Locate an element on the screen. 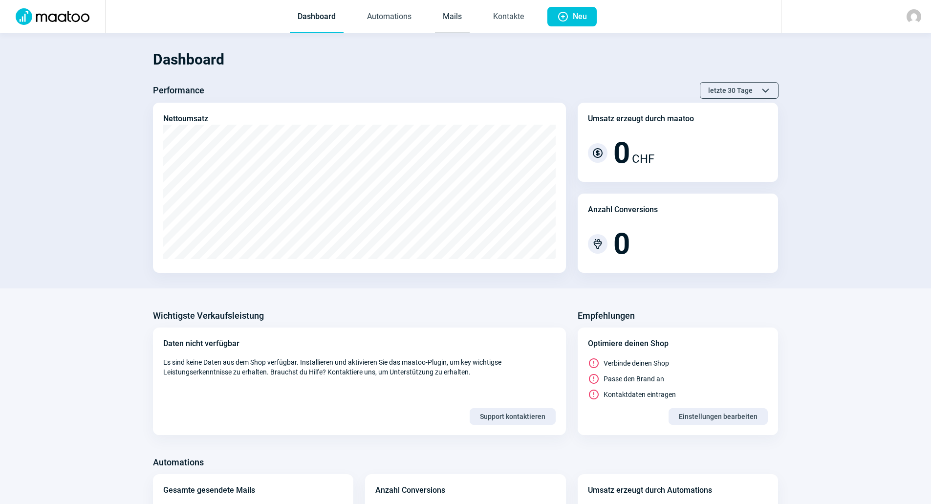 The width and height of the screenshot is (931, 504). span: Es sind keine Daten aus dem Shop verfügbar. Installieren und aktivieren Sie das maatoo-Plugin, um... is located at coordinates (359, 367).